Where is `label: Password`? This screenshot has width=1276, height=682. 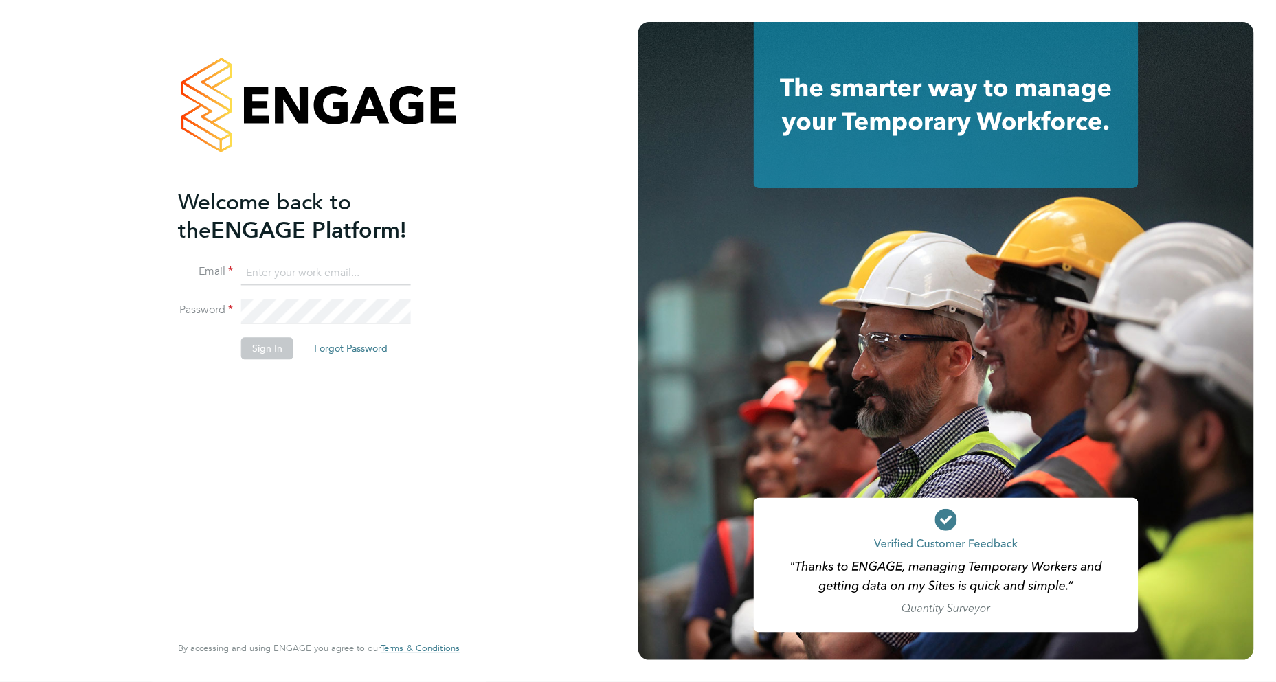
label: Password is located at coordinates (205, 311).